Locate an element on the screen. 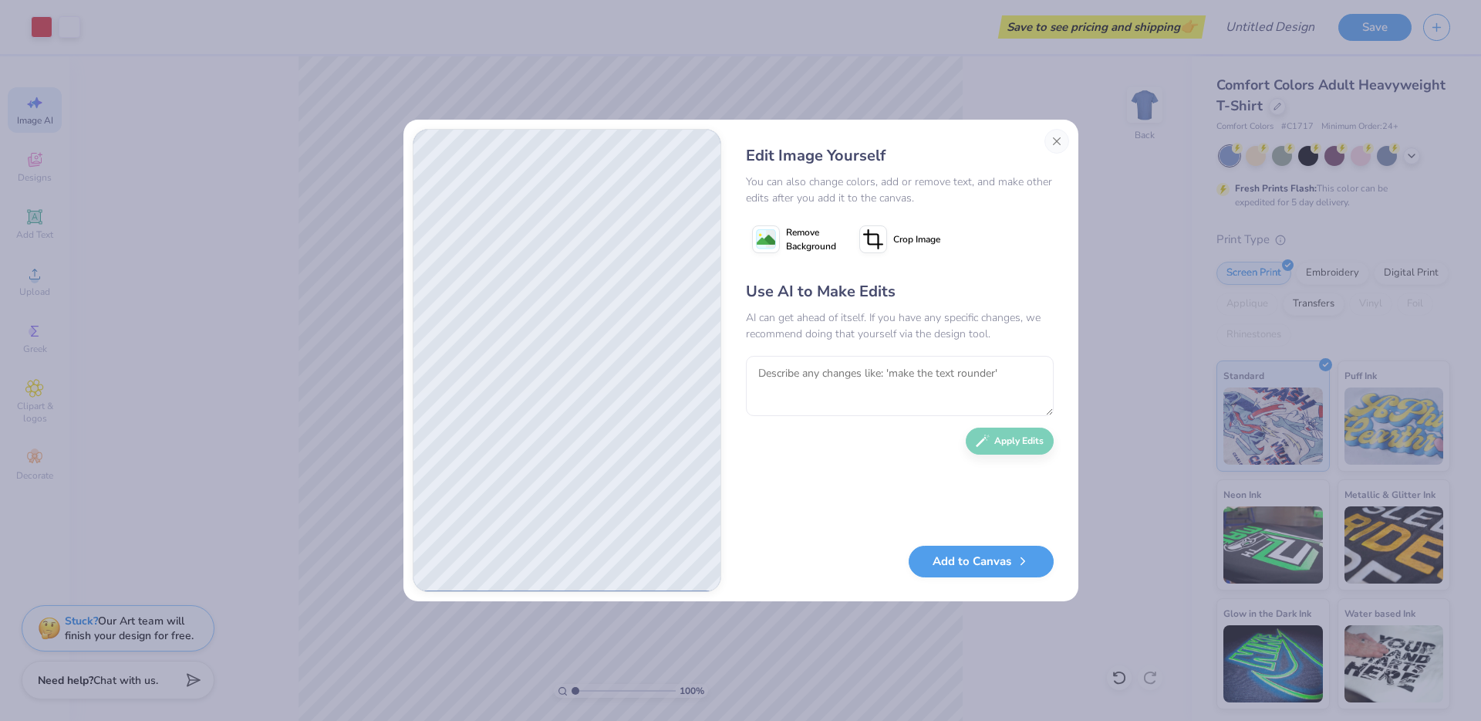 This screenshot has width=1481, height=721. span: Crop Image is located at coordinates (916, 239).